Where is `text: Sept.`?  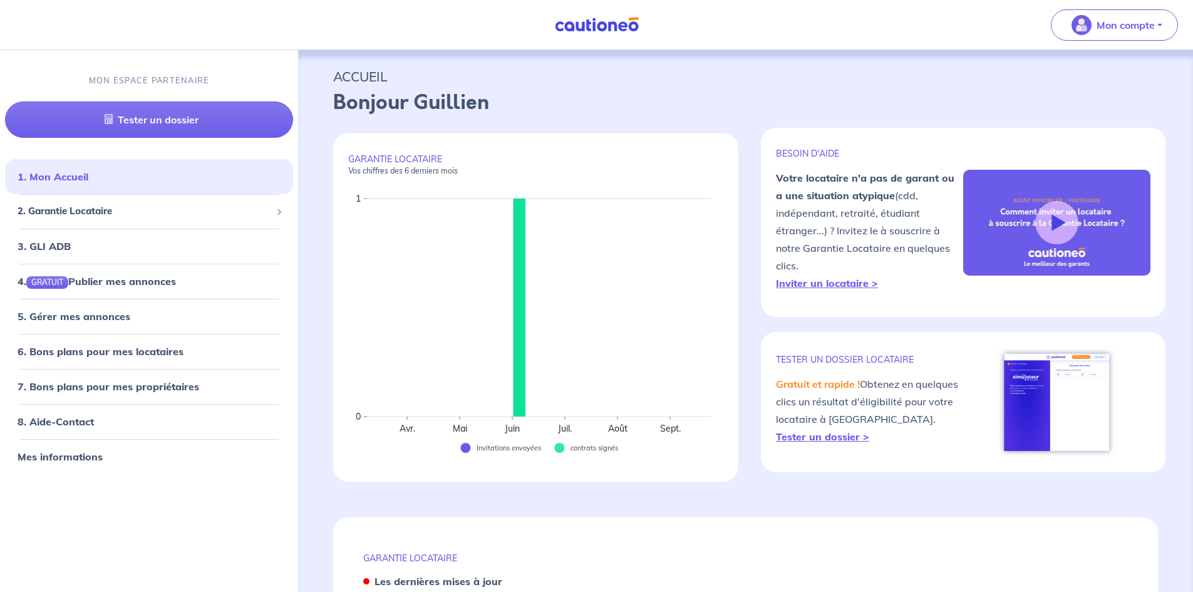
text: Sept. is located at coordinates (670, 428).